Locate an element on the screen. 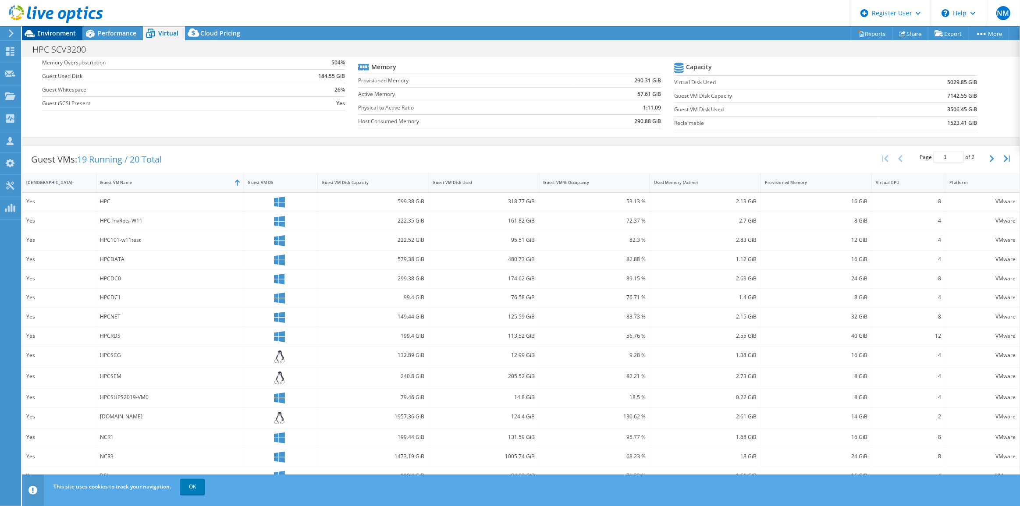  div: 82.88 % is located at coordinates (595, 260).